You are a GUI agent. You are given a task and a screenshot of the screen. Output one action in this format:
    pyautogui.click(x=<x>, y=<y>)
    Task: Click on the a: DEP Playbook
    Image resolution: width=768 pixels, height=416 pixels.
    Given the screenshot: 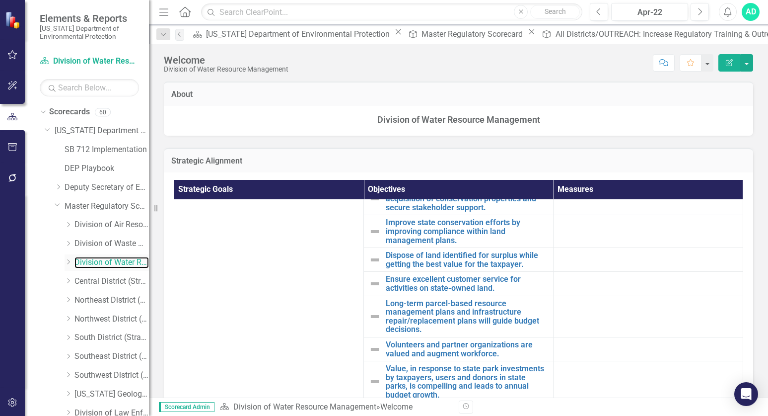 What is the action you would take?
    pyautogui.click(x=107, y=168)
    